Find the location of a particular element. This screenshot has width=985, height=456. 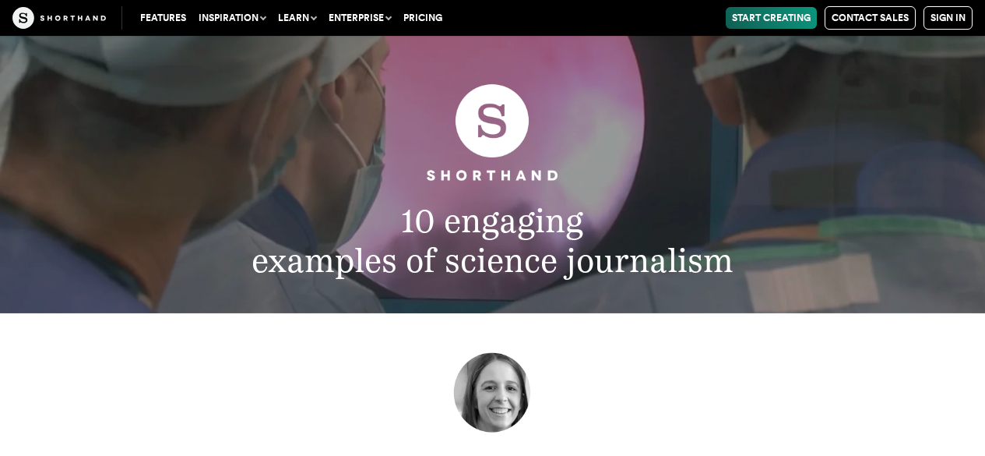

a: Features is located at coordinates (163, 18).